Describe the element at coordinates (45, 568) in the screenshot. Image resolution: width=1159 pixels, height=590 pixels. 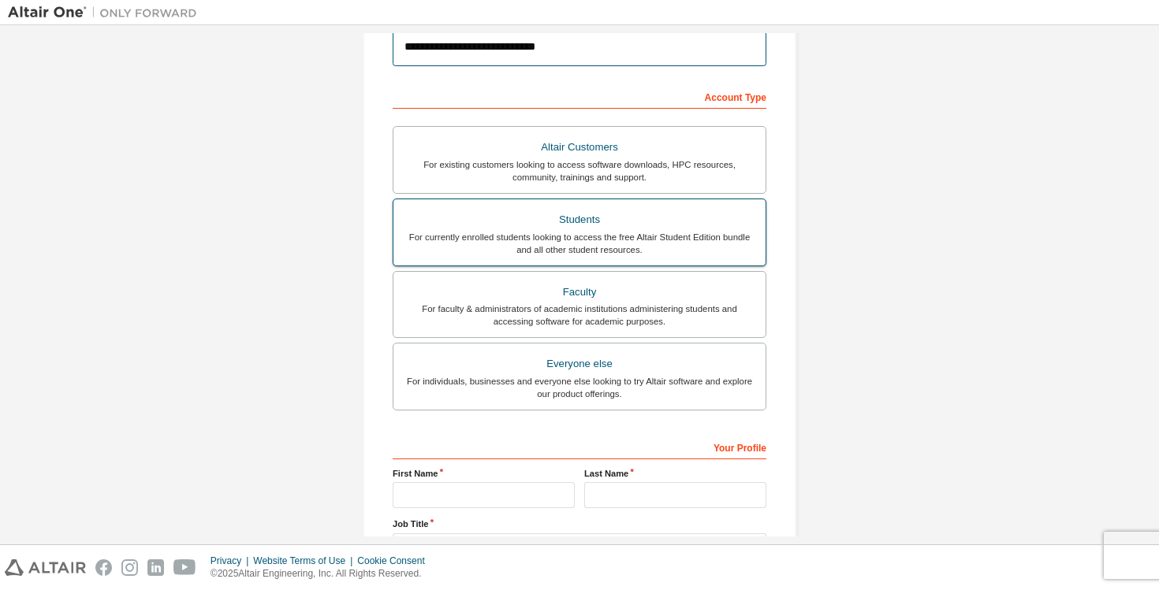
I see `img: altair_logo.svg` at that location.